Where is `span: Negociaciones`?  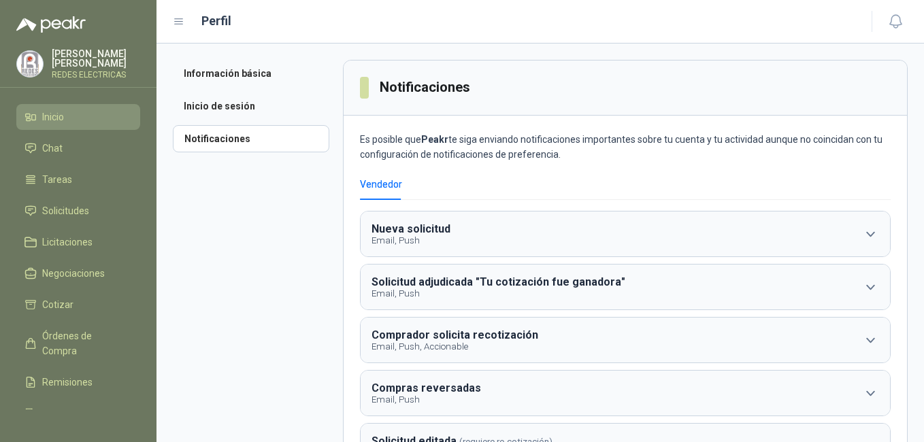
span: Negociaciones is located at coordinates (74, 274).